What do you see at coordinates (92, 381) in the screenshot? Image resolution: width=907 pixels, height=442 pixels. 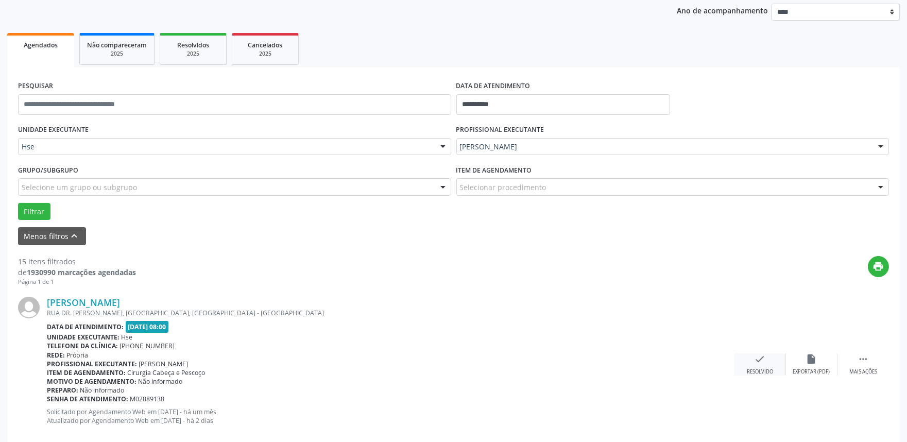 I see `b: Motivo de agendamento:` at bounding box center [92, 381].